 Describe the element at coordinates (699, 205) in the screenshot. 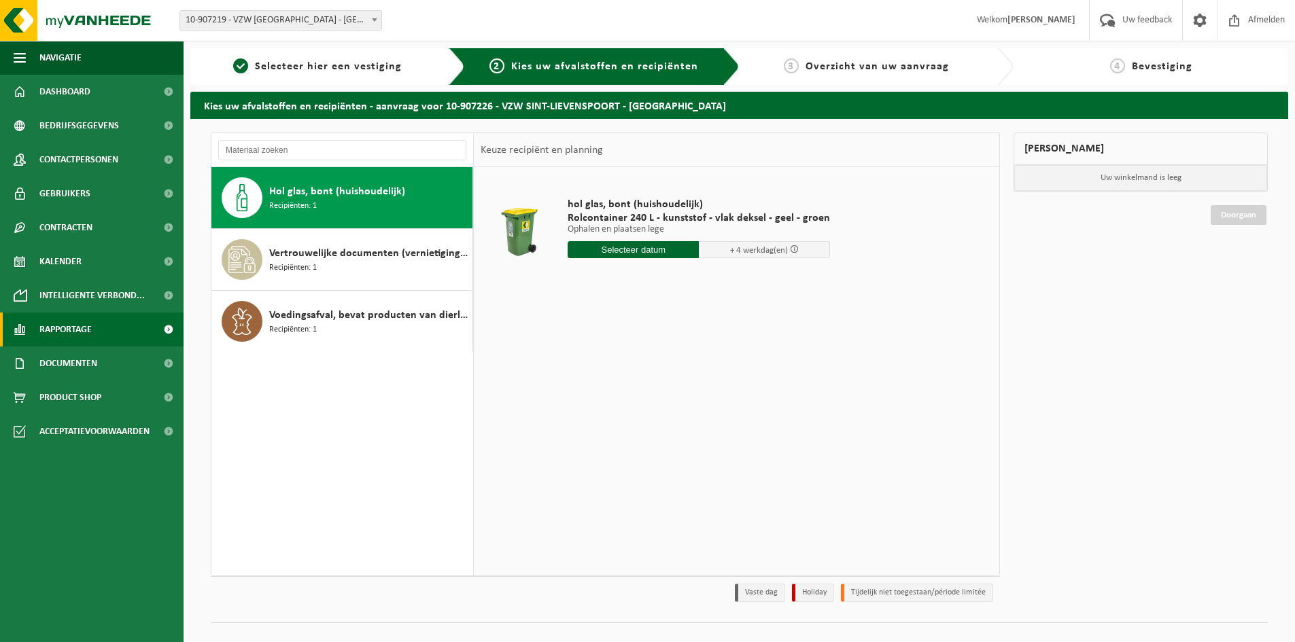

I see `span: hol glas, bont (huishoudelijk)` at that location.